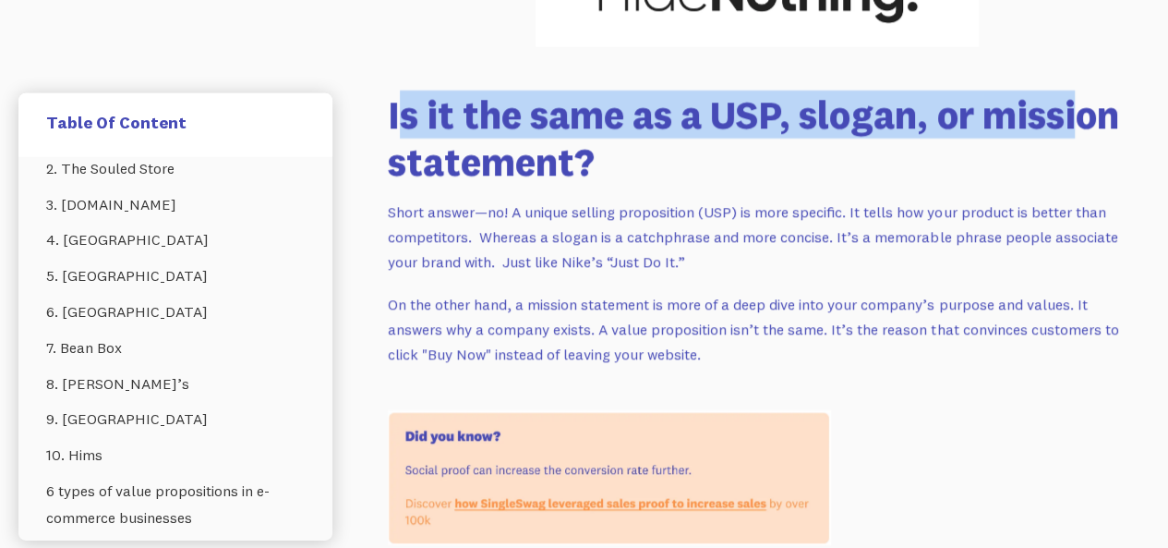 The width and height of the screenshot is (1168, 548). What do you see at coordinates (175, 454) in the screenshot?
I see `a: 10. Hims` at bounding box center [175, 454].